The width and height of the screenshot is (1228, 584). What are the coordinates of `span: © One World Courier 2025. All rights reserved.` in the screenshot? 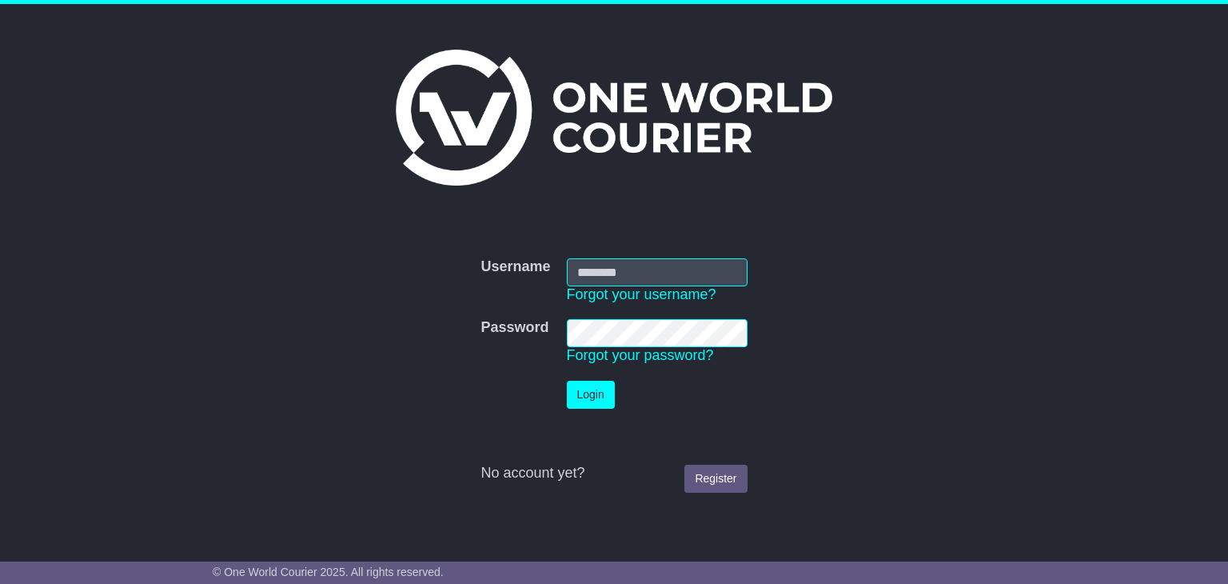 It's located at (328, 572).